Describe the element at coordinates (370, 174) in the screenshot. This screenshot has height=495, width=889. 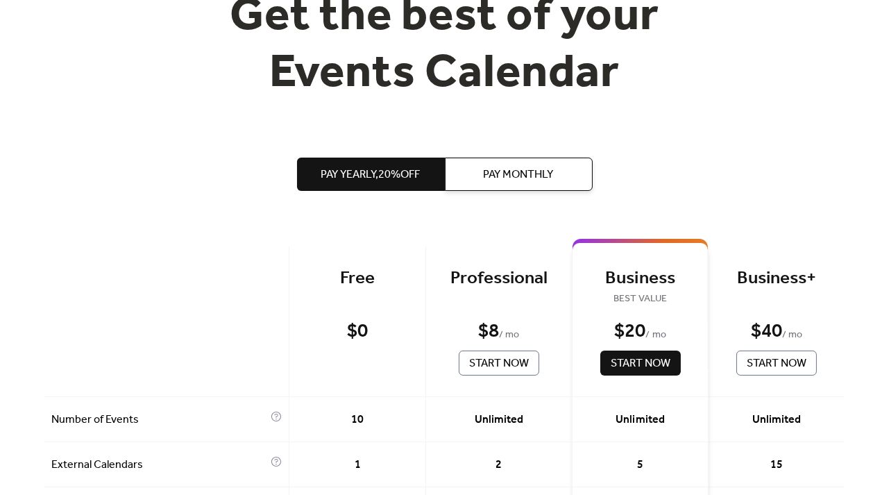
I see `button: Pay Yearly,20%off` at that location.